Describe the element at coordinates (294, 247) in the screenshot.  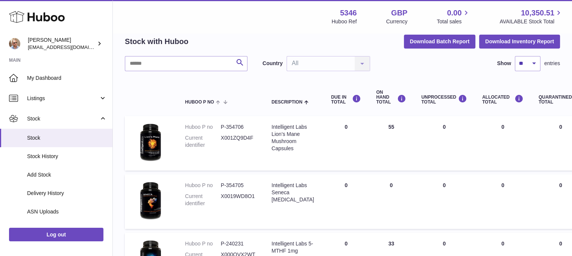
I see `div: Intelligent Labs 5-MTHF 1mg` at that location.